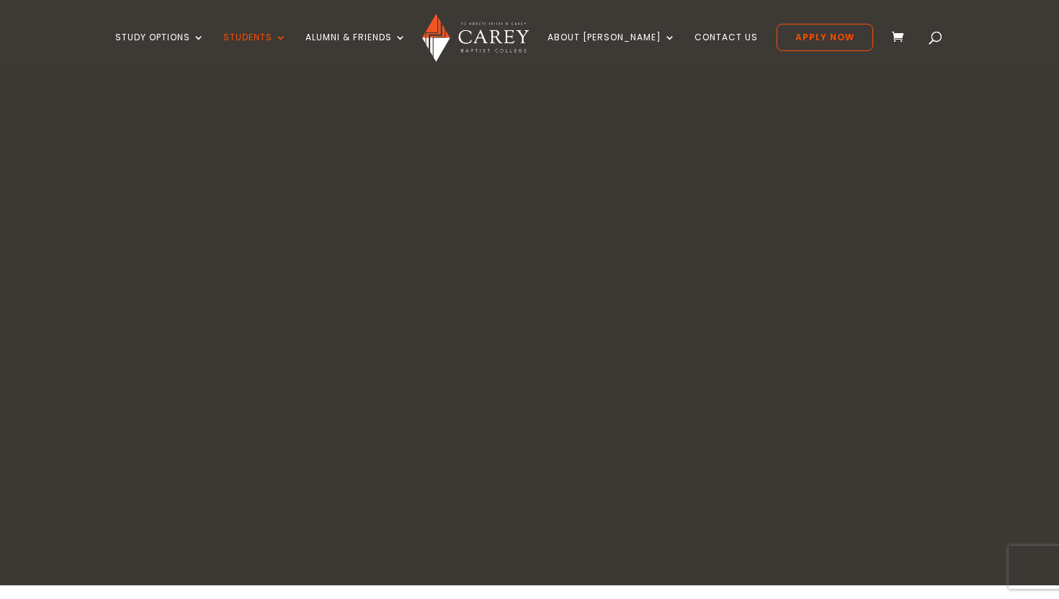 This screenshot has width=1059, height=599. Describe the element at coordinates (255, 49) in the screenshot. I see `a: Students` at that location.